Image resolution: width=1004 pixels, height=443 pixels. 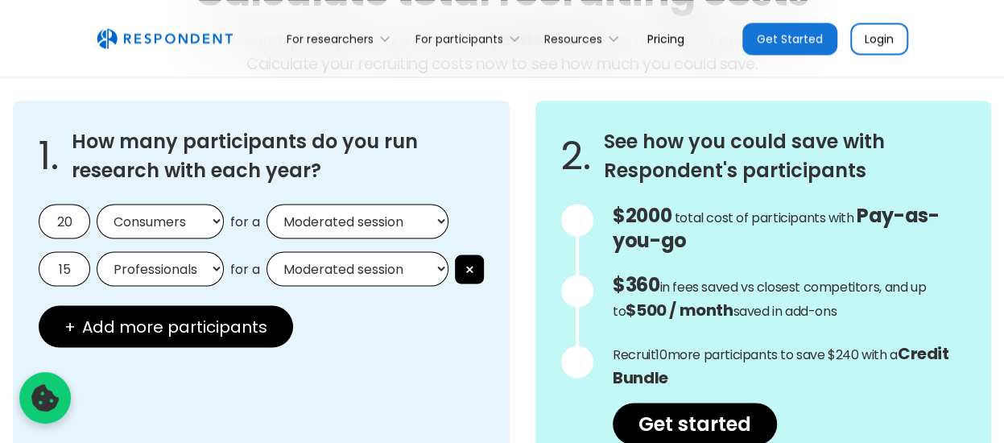 What do you see at coordinates (575, 155) in the screenshot?
I see `span: 2.` at bounding box center [575, 155].